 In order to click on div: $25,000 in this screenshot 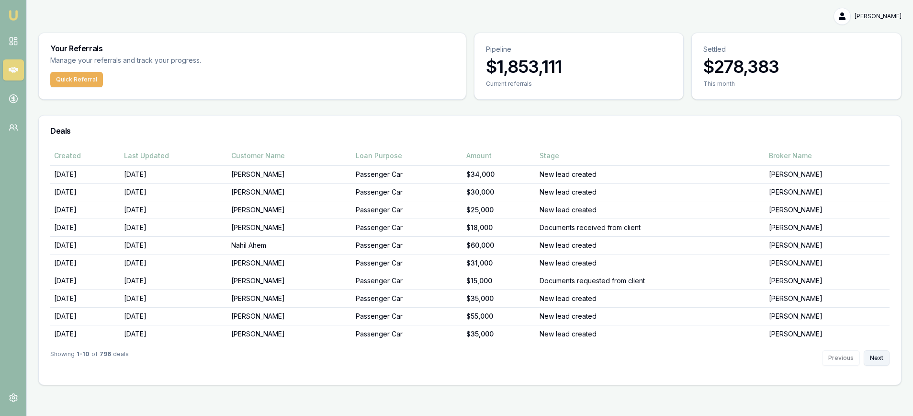, I will do `click(499, 210)`.